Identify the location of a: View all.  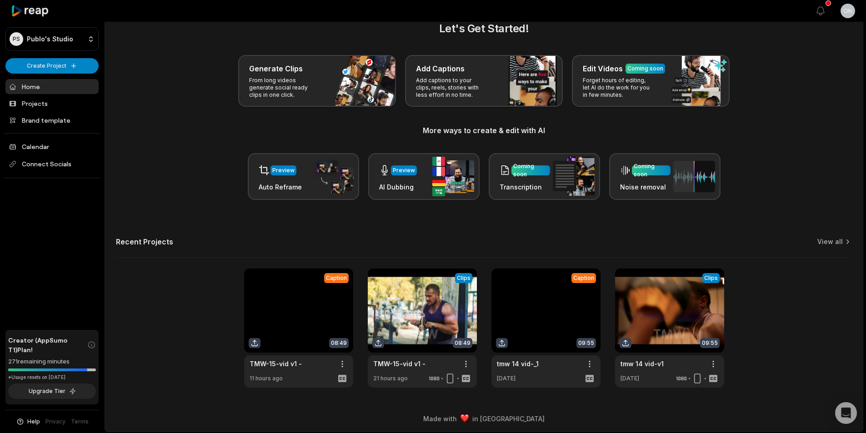
(830, 242).